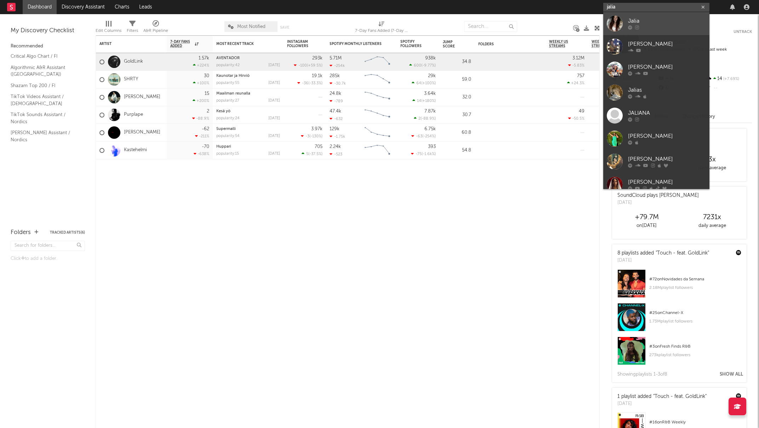 This screenshot has height=428, width=759. What do you see at coordinates (224, 147) in the screenshot?
I see `a: Huppari` at bounding box center [224, 147].